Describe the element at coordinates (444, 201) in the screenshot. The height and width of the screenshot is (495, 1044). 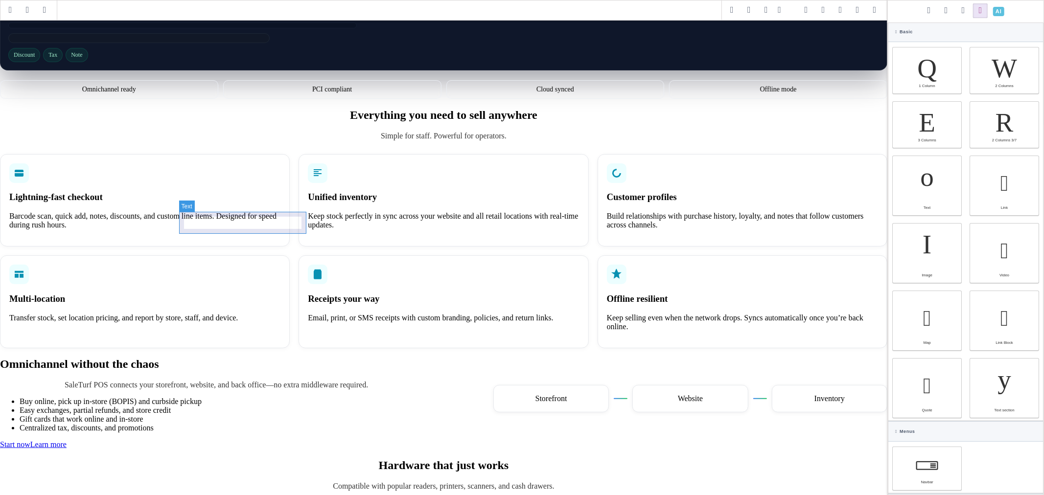
I see `p: Keep stock perfectly in sync across your website and all retail locations with real-time updates.` at that location.